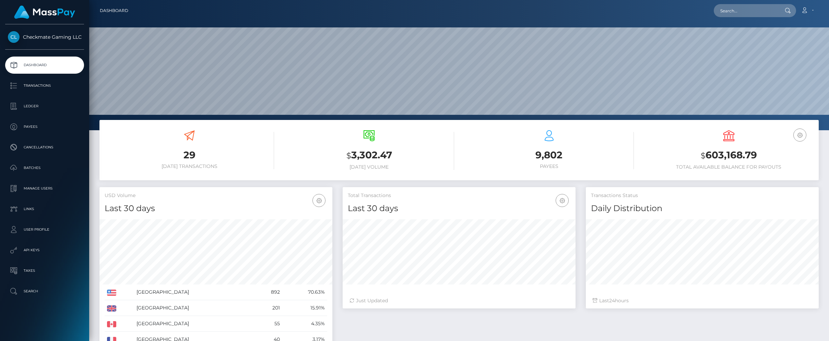 The width and height of the screenshot is (829, 341). What do you see at coordinates (45, 189) in the screenshot?
I see `a: Manage Users` at bounding box center [45, 189].